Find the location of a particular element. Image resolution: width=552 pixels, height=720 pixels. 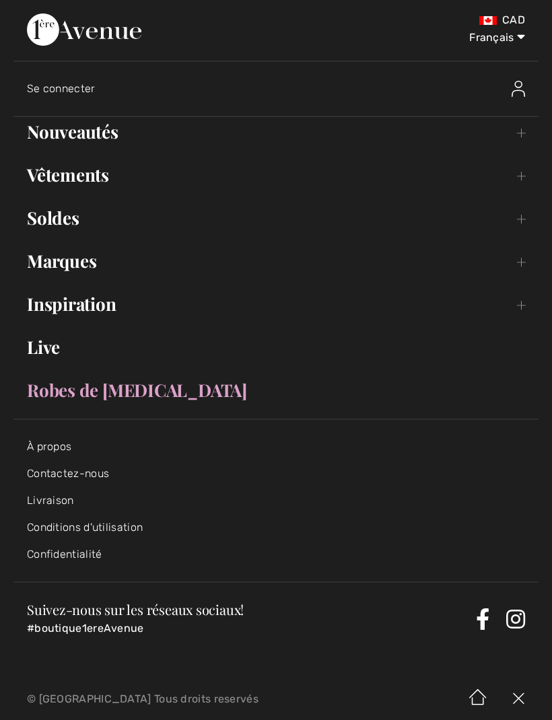

img: Se connecter is located at coordinates (518, 89).